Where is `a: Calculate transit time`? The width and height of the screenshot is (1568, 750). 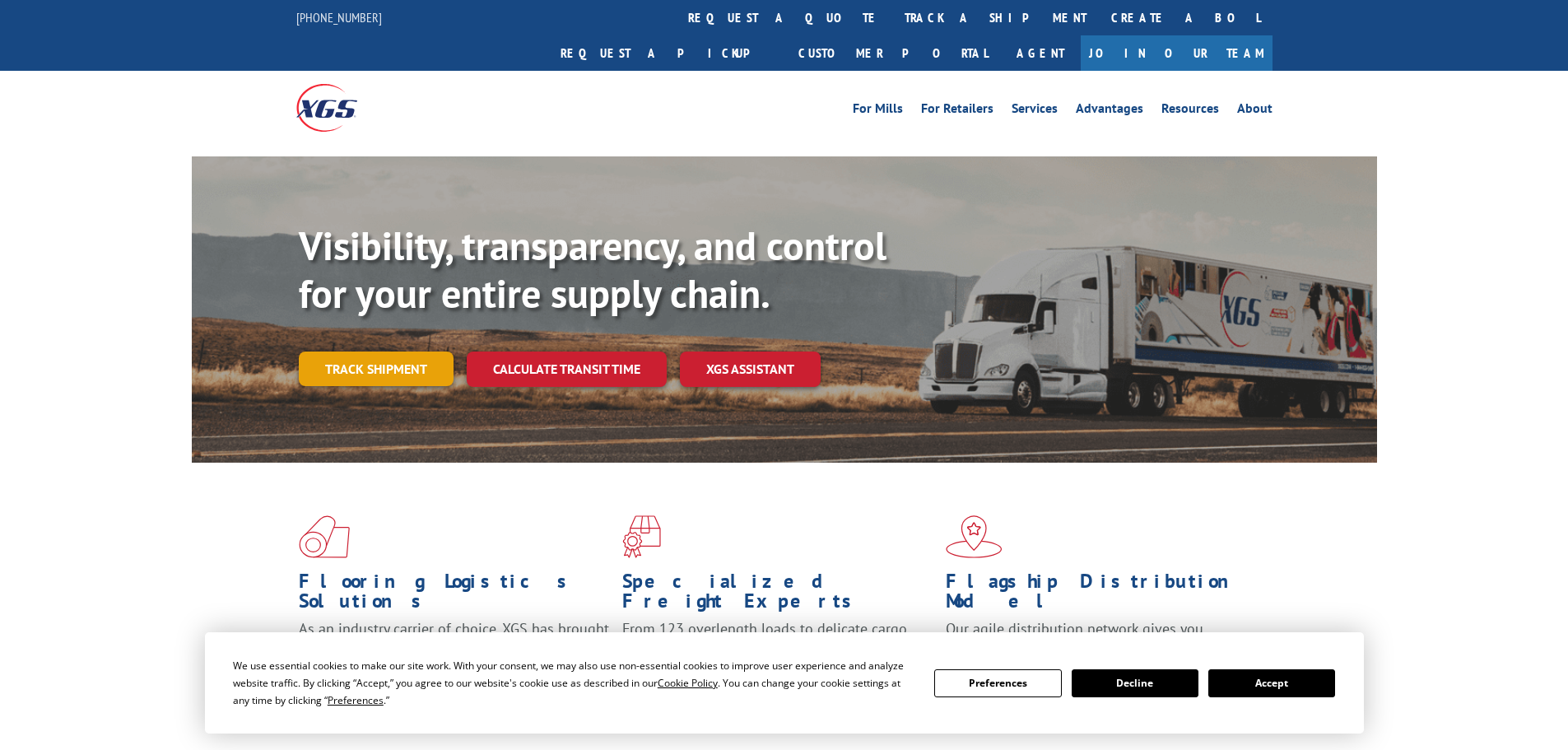
a: Calculate transit time is located at coordinates (566, 369).